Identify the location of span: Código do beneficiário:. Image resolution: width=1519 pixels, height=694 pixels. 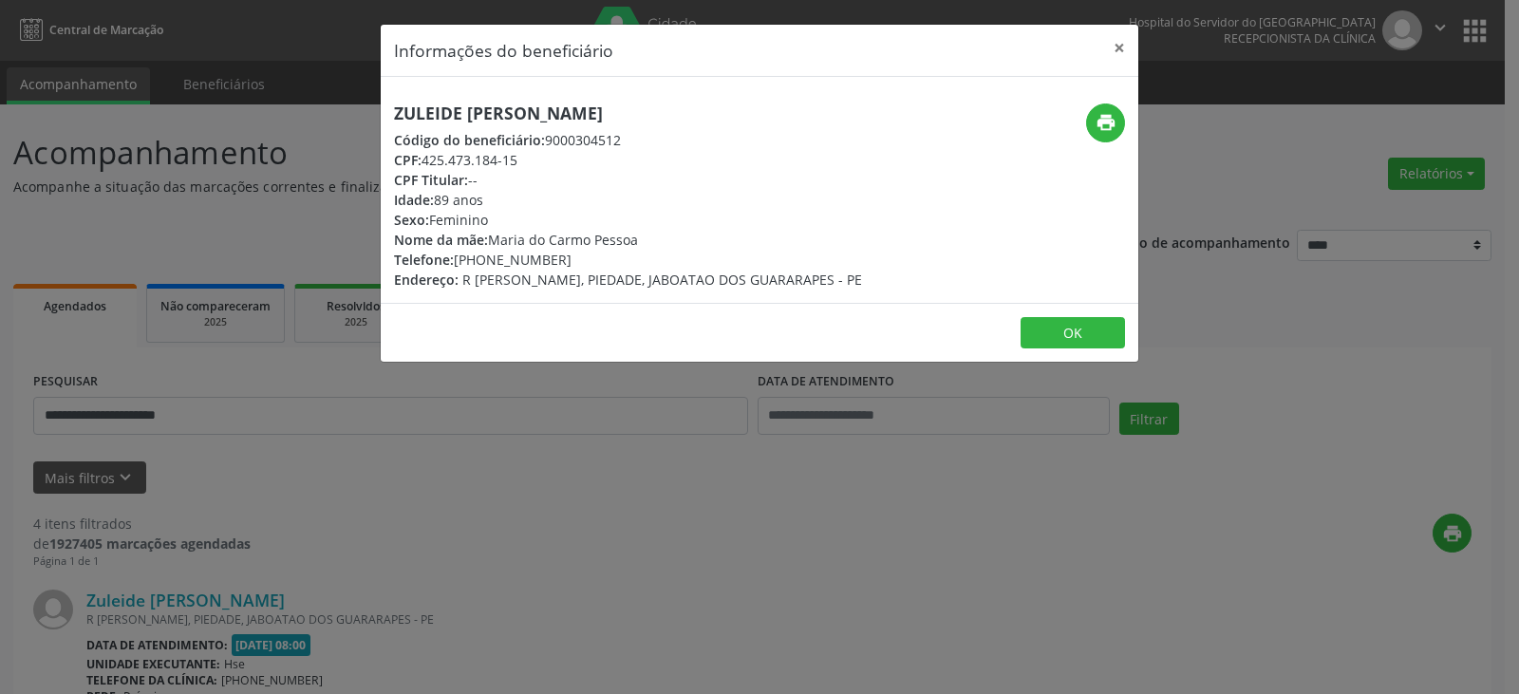
(469, 140).